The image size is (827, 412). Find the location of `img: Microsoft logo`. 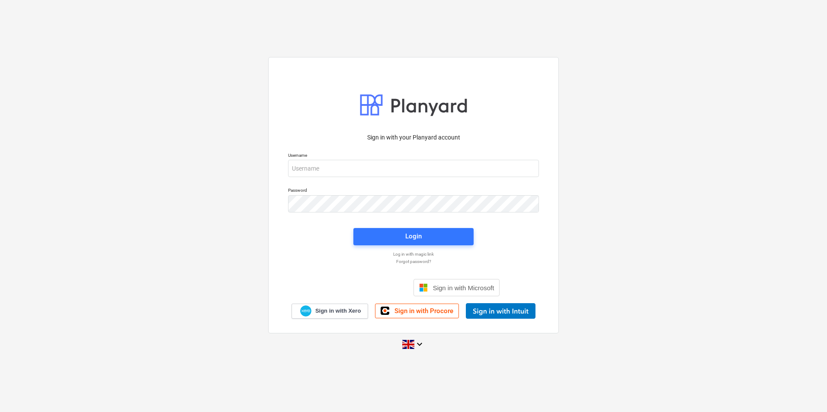

img: Microsoft logo is located at coordinates (423, 288).